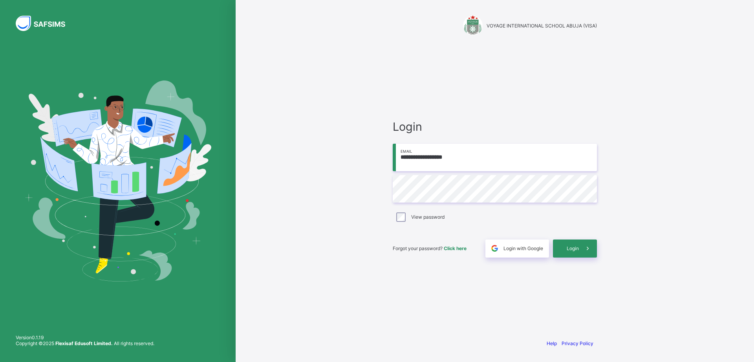 This screenshot has height=362, width=754. Describe the element at coordinates (118, 181) in the screenshot. I see `img: Hero Image` at that location.